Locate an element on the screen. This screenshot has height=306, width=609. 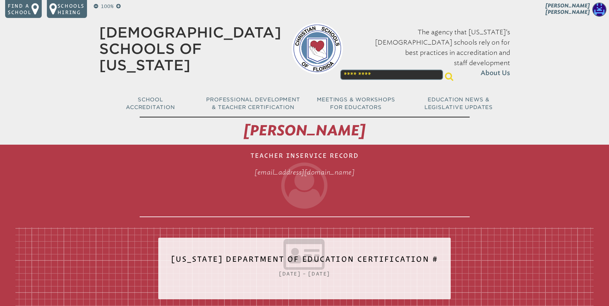
h1: Teacher Inservice Record is located at coordinates (304, 182).